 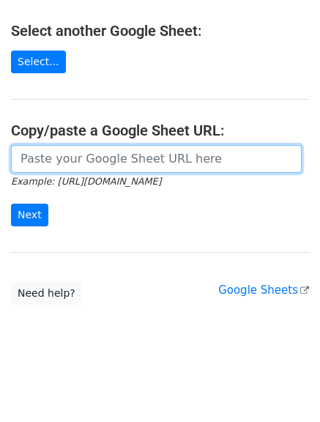 I want to click on input: Paste your Google Sheet URL here, so click(x=156, y=159).